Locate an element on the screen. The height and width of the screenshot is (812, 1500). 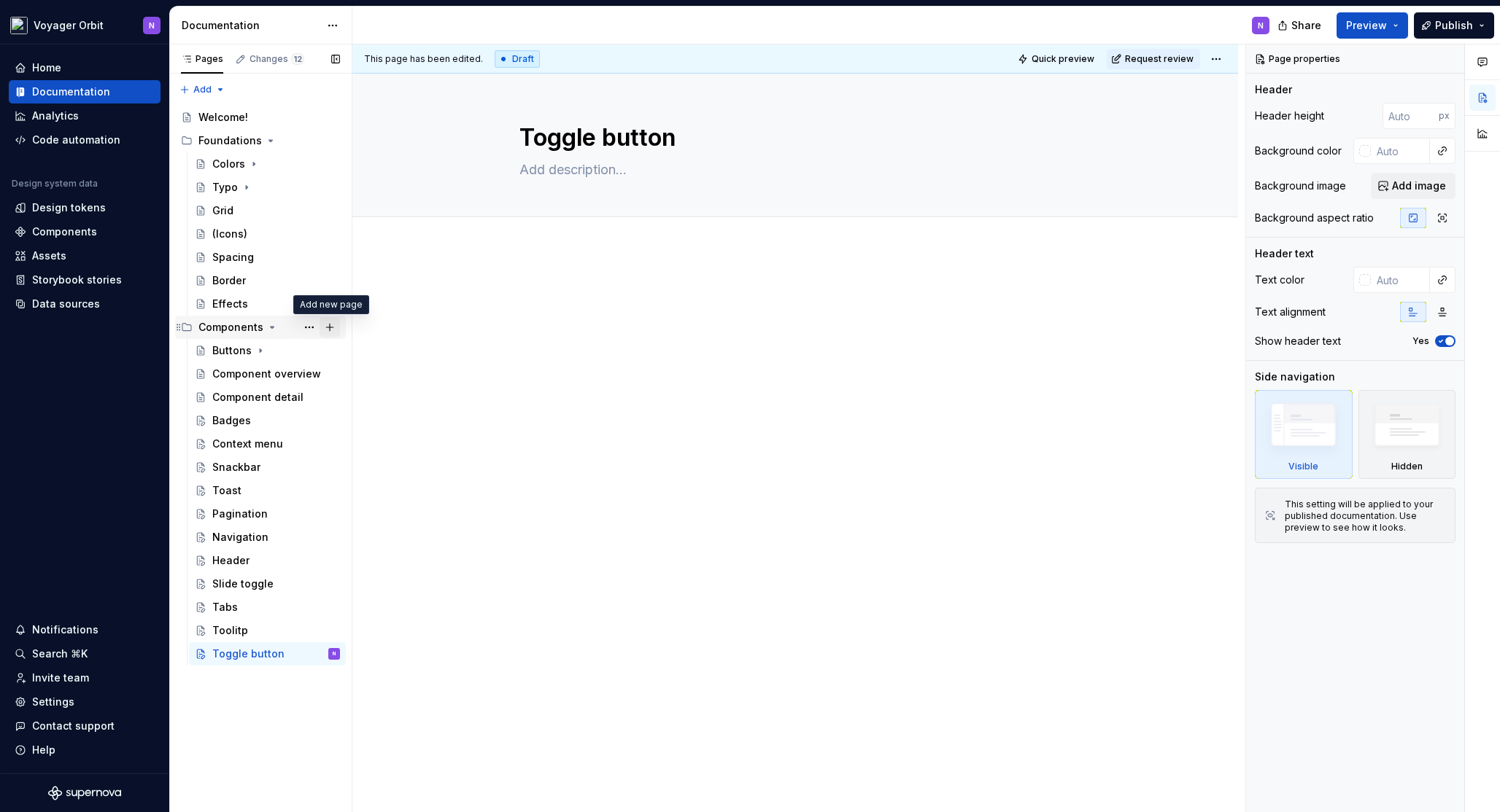
a: Tabs is located at coordinates (267, 608).